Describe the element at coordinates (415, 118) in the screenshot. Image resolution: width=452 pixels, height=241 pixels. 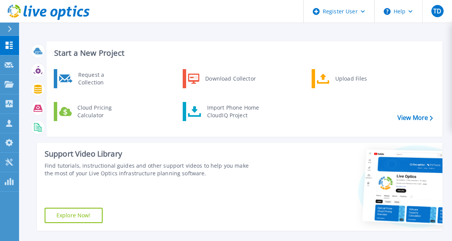
I see `a: View More` at that location.